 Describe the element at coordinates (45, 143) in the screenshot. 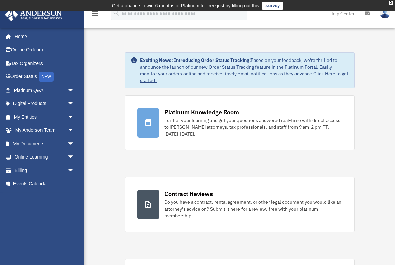

I see `a: My Documentsarrow_drop_down` at that location.